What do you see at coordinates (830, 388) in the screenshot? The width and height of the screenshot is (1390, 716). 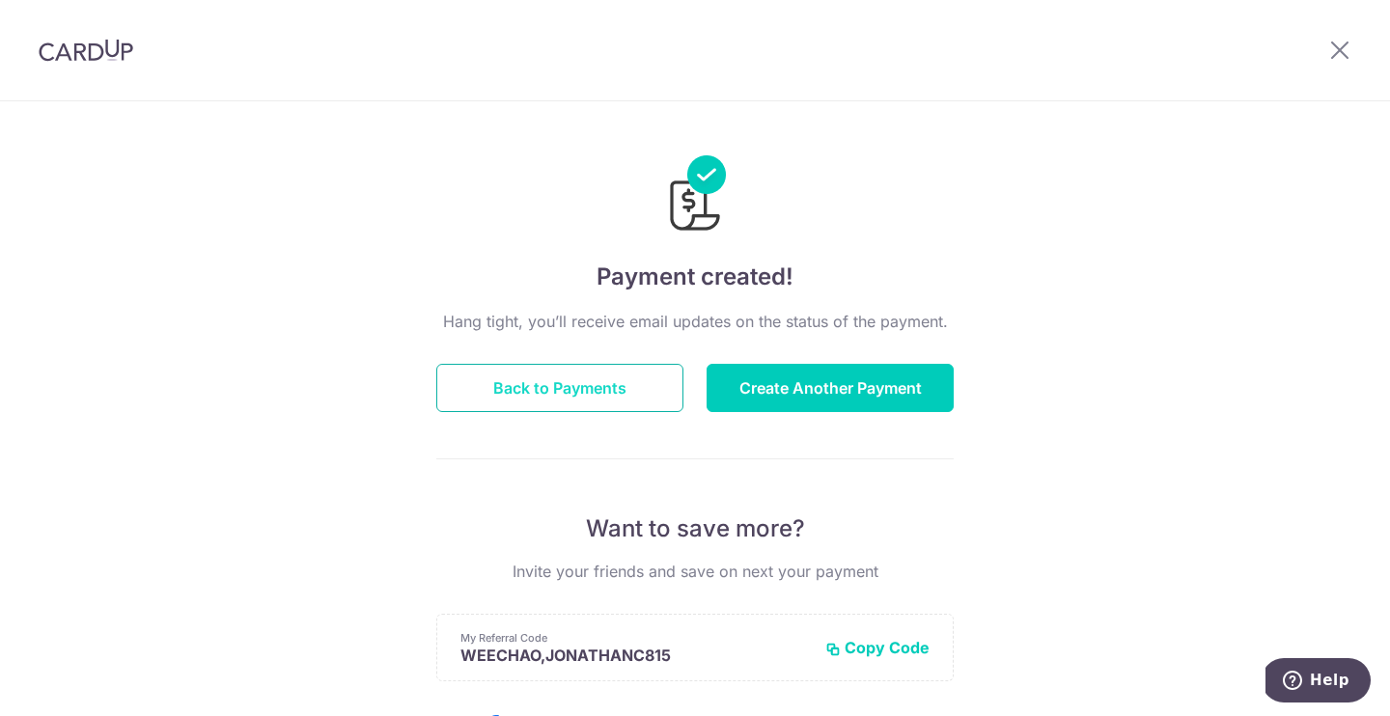 I see `button: Create Another Payment` at bounding box center [830, 388].